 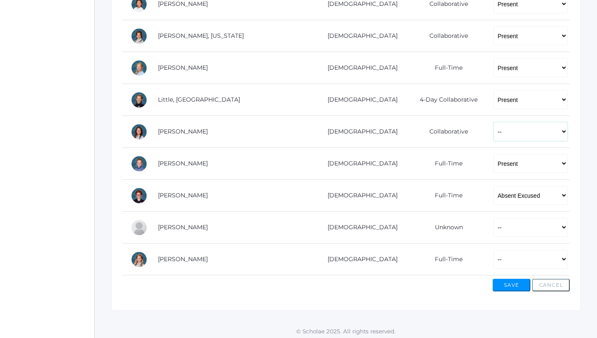 I want to click on div: Savannah Little, so click(x=139, y=100).